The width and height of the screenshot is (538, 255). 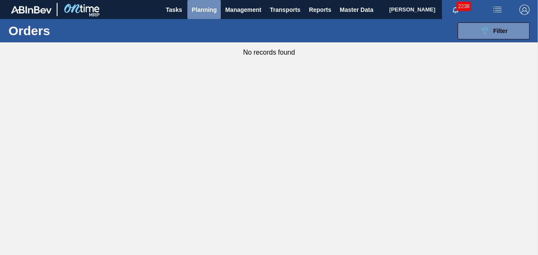 What do you see at coordinates (67, 30) in the screenshot?
I see `h1: Orders` at bounding box center [67, 30].